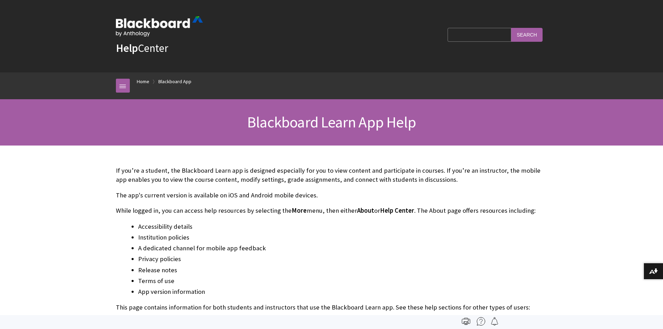 This screenshot has width=663, height=329. Describe the element at coordinates (127, 48) in the screenshot. I see `strong: Help` at that location.